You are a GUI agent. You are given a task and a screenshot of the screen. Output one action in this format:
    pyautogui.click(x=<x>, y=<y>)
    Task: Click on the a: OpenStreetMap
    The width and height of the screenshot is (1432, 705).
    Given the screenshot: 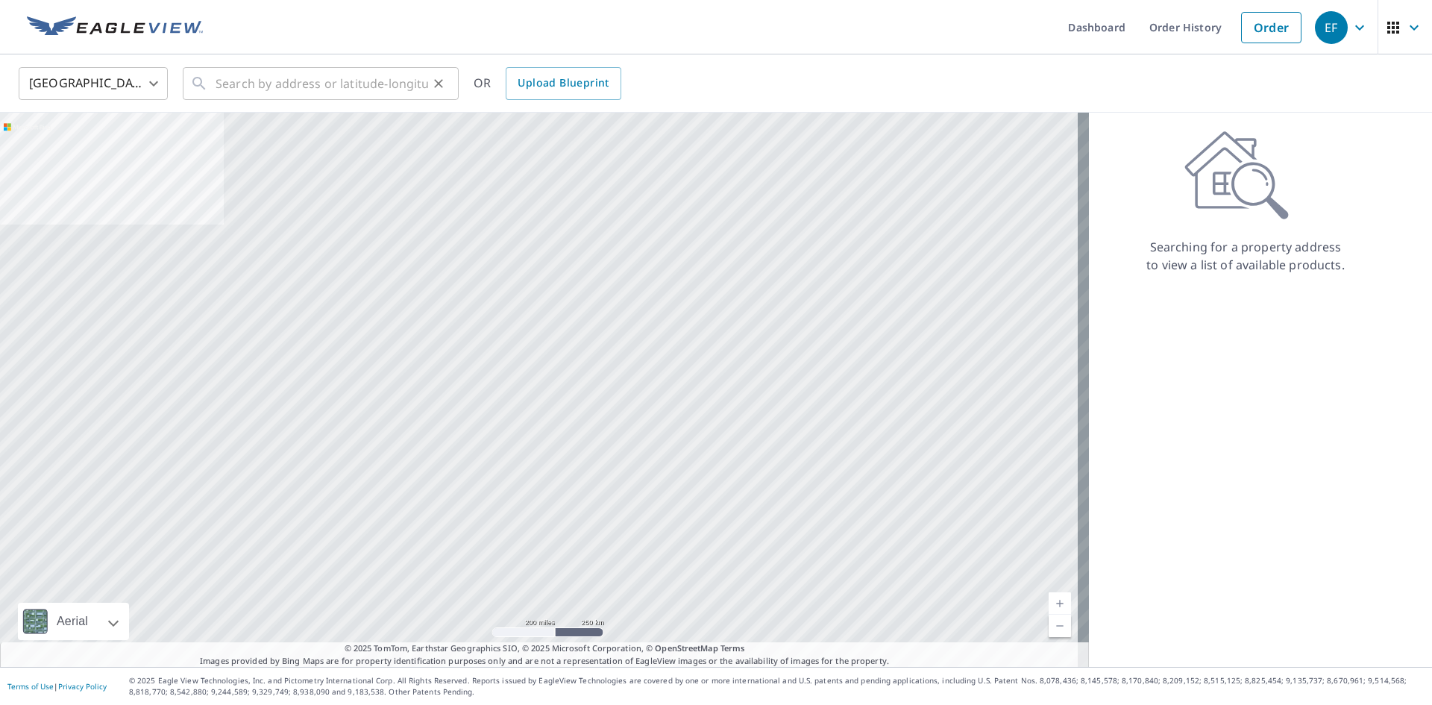 What is the action you would take?
    pyautogui.click(x=686, y=648)
    